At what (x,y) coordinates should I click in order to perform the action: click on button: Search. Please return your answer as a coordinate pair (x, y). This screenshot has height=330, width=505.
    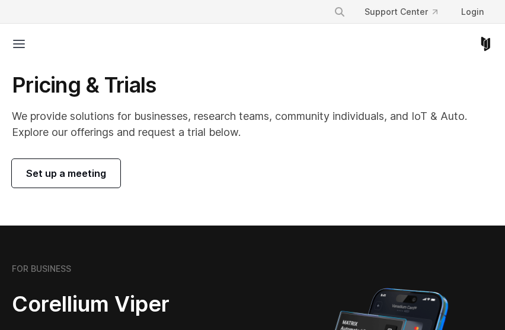
    Looking at the image, I should click on (340, 12).